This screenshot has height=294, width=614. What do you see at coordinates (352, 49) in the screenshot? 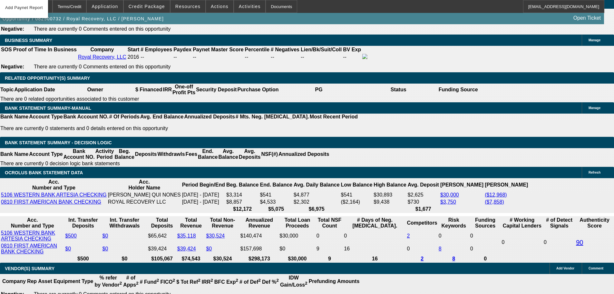
I see `b: BV Exp` at bounding box center [352, 49].